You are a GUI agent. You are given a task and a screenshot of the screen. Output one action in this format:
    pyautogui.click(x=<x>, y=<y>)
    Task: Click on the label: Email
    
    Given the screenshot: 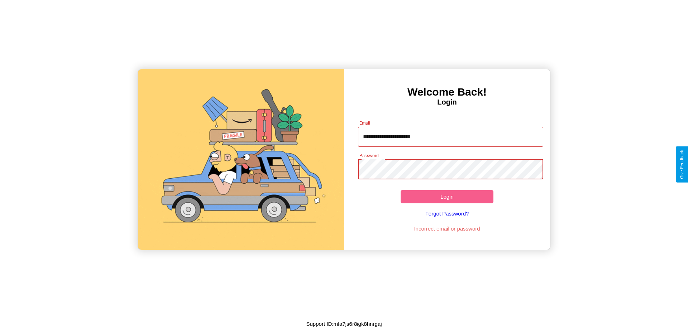 What is the action you would take?
    pyautogui.click(x=365, y=123)
    